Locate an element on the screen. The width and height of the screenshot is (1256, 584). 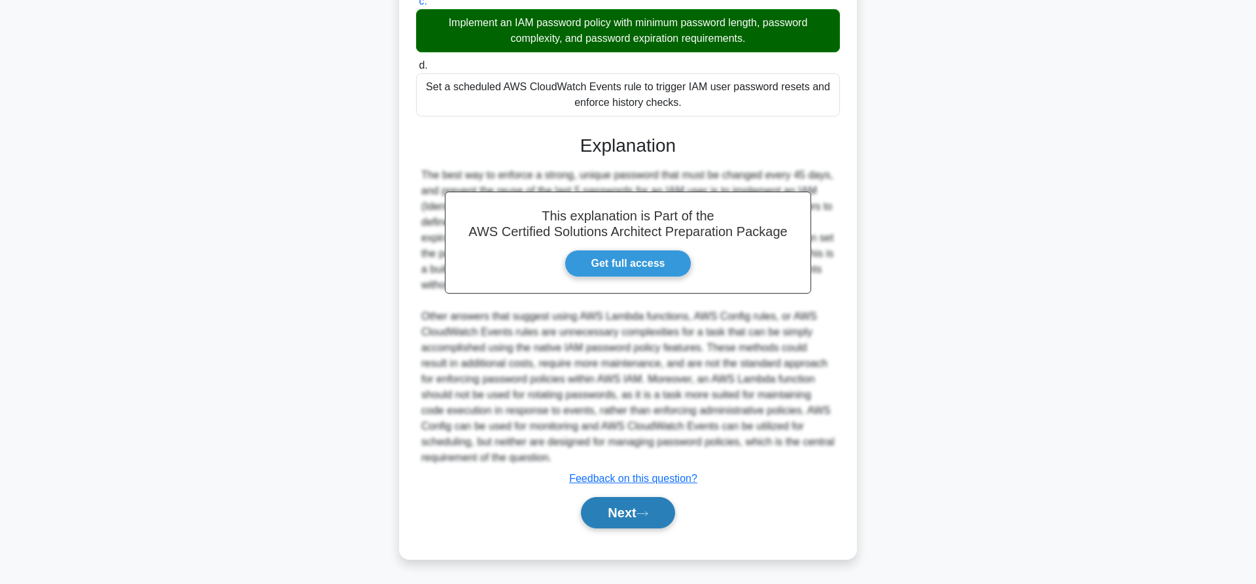
u: Feedback on this question? is located at coordinates (633, 478).